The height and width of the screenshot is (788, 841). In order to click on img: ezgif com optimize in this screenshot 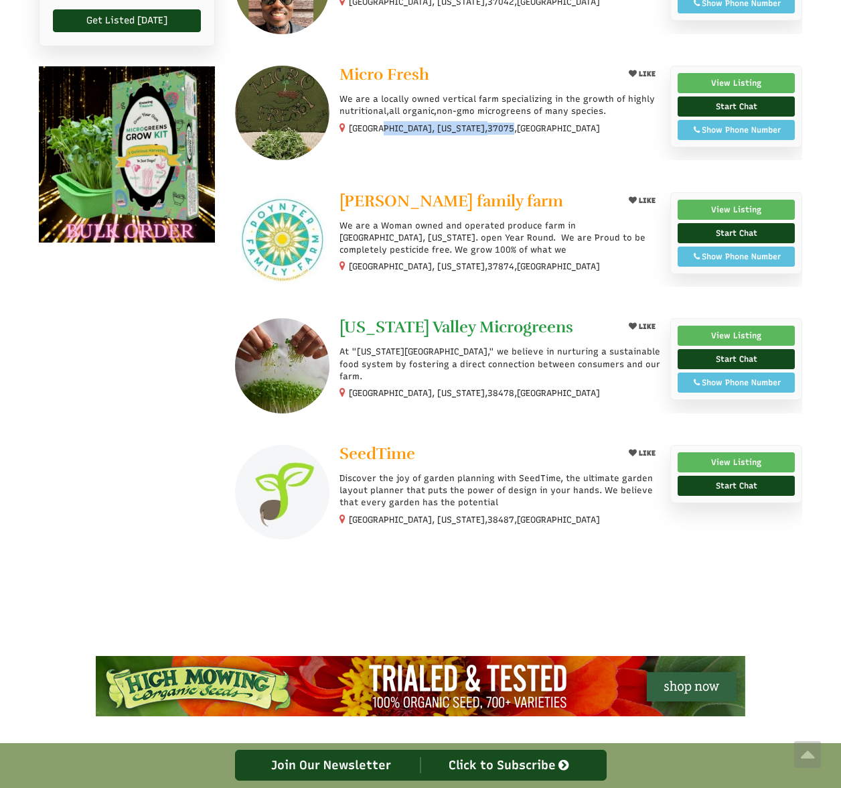, I will do `click(127, 154)`.